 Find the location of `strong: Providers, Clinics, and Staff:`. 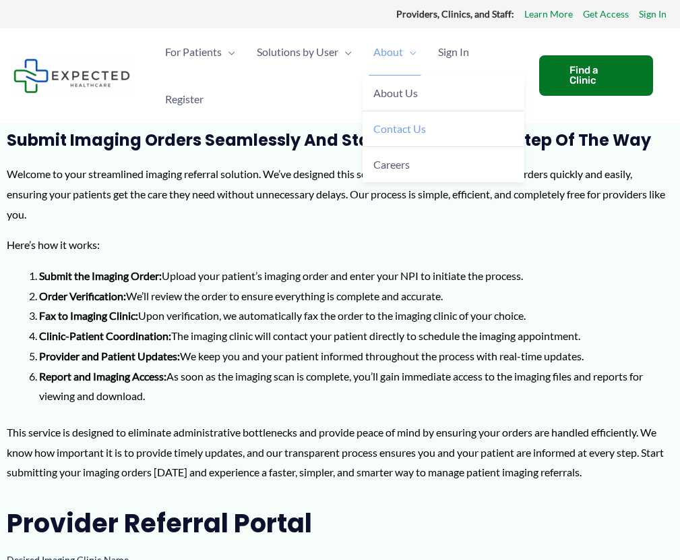

strong: Providers, Clinics, and Staff: is located at coordinates (455, 13).